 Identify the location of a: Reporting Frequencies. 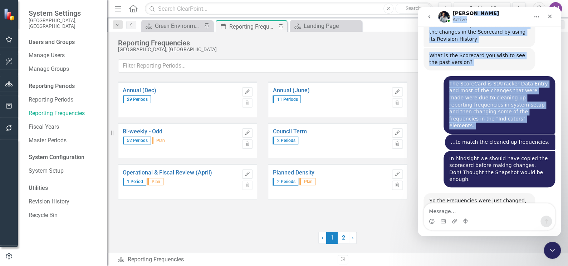
(64, 113).